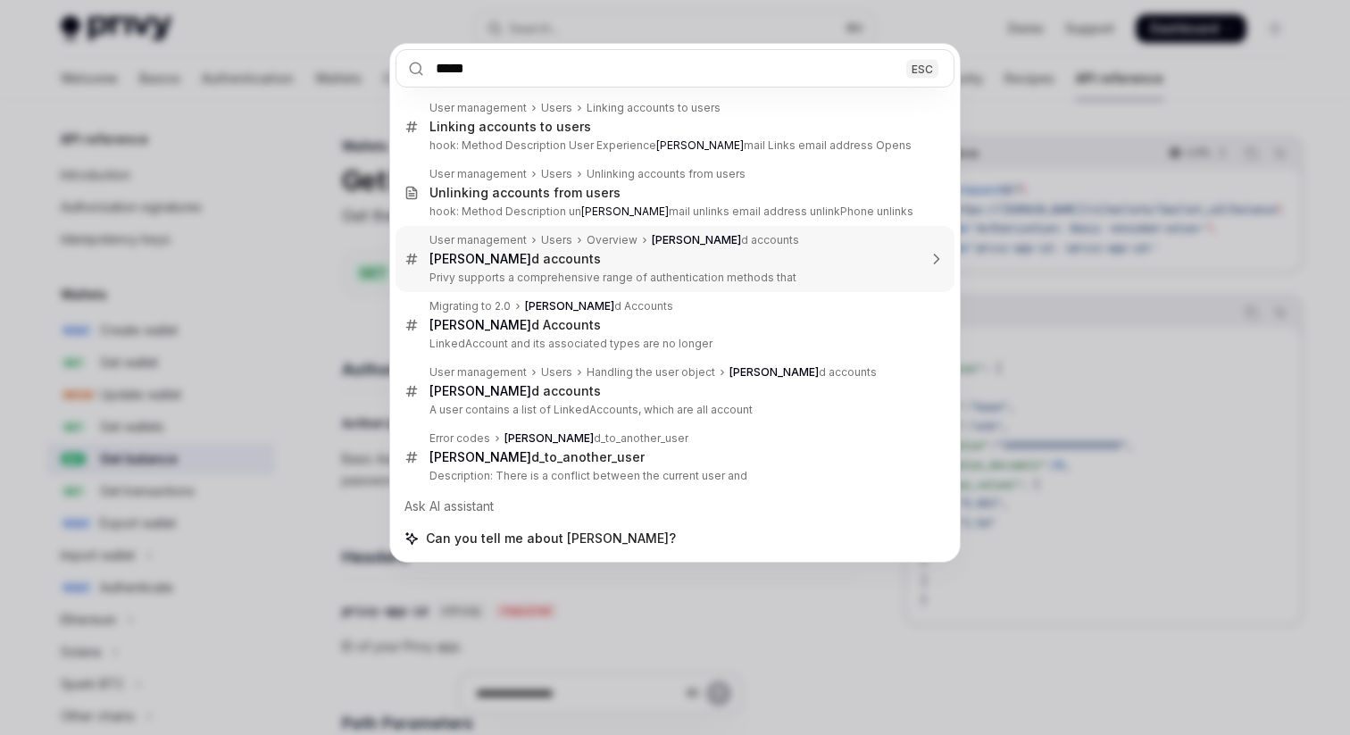 Image resolution: width=1350 pixels, height=735 pixels. Describe the element at coordinates (922, 68) in the screenshot. I see `div: ESC` at that location.